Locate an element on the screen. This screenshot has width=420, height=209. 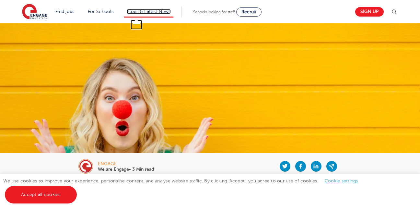
div: engage is located at coordinates (126, 164).